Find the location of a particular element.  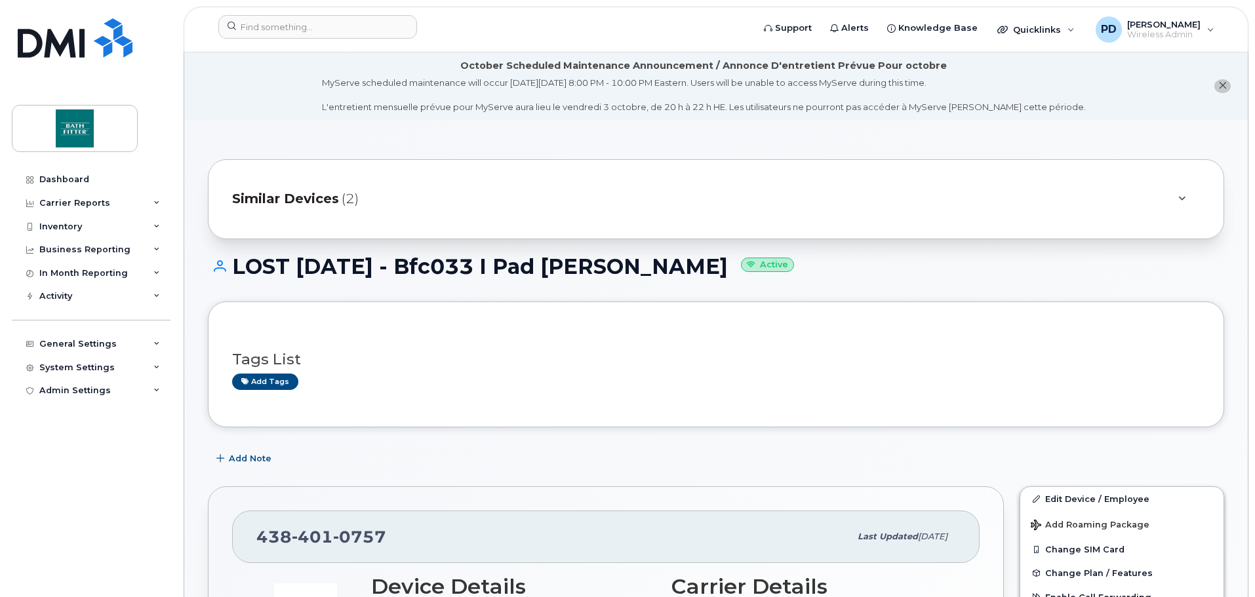

a: Edit Device / Employee is located at coordinates (1121, 499).